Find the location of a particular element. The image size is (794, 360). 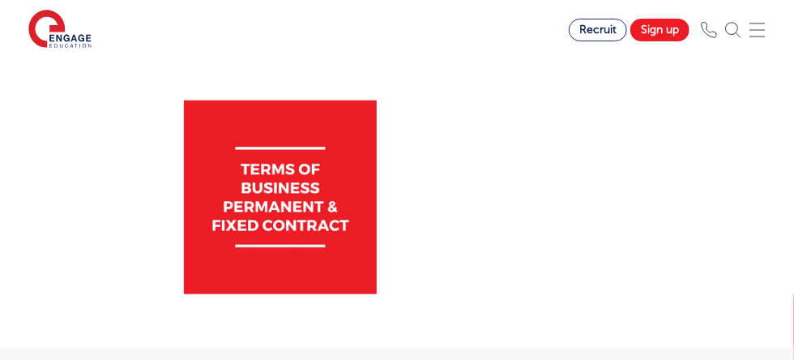

a: Recruit is located at coordinates (598, 30).